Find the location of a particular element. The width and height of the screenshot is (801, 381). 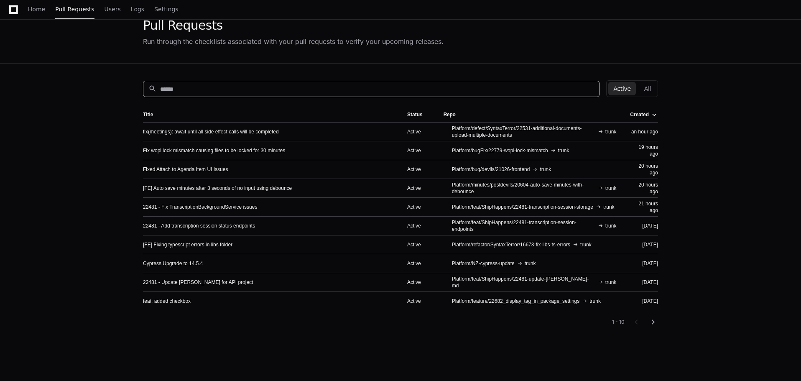

span: Platform/defect/SyntaxTerror/22531-additional-documents-upload-multiple-documents is located at coordinates (523, 132).